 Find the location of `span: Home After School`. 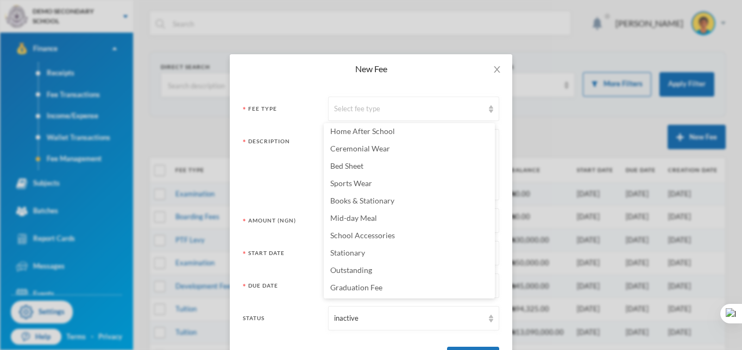

span: Home After School is located at coordinates (362, 131).